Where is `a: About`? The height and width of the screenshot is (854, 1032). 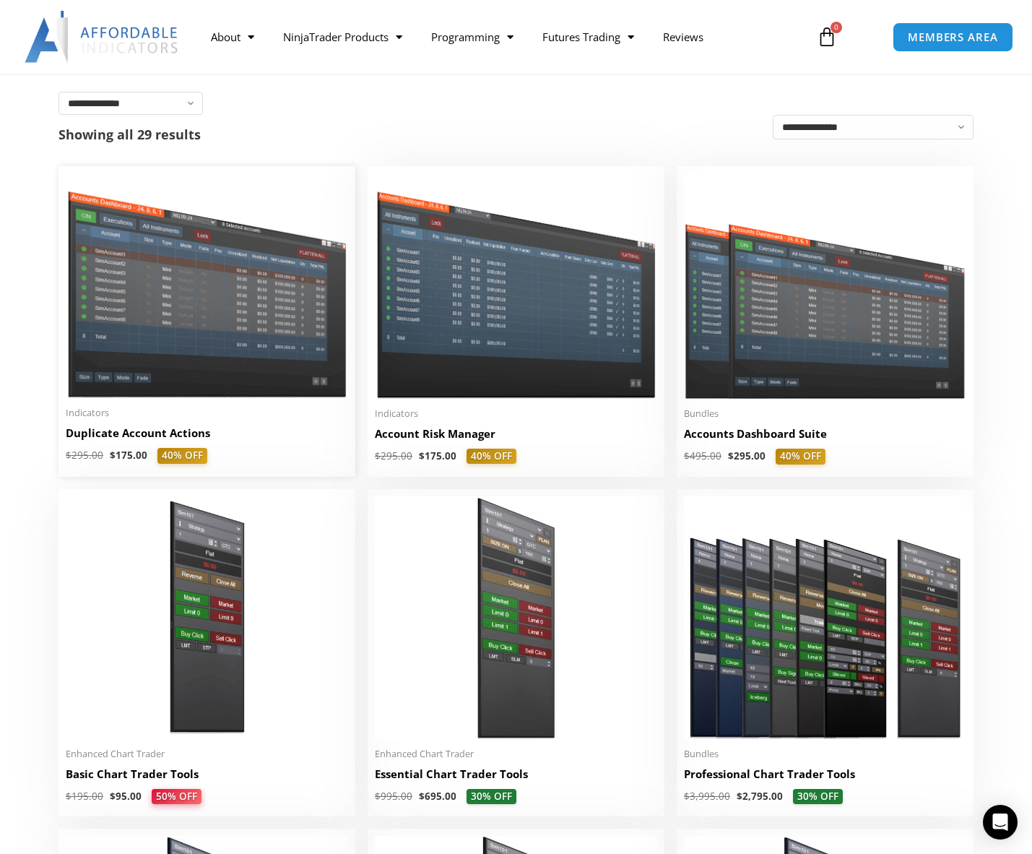
a: About is located at coordinates (233, 37).